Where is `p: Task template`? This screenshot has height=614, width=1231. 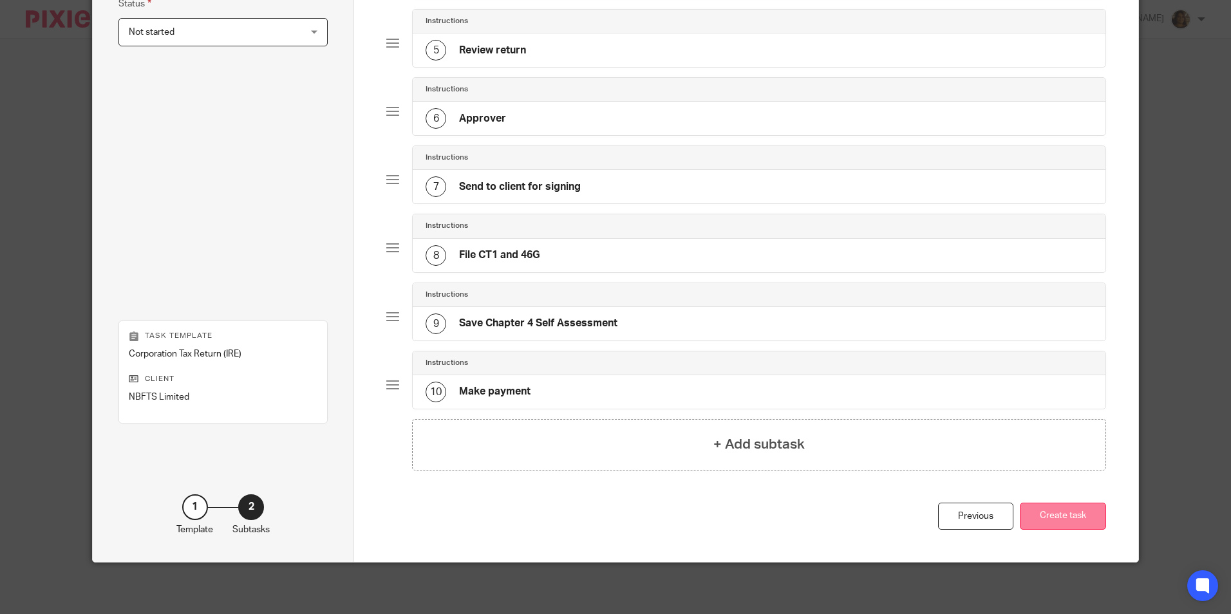 p: Task template is located at coordinates (223, 336).